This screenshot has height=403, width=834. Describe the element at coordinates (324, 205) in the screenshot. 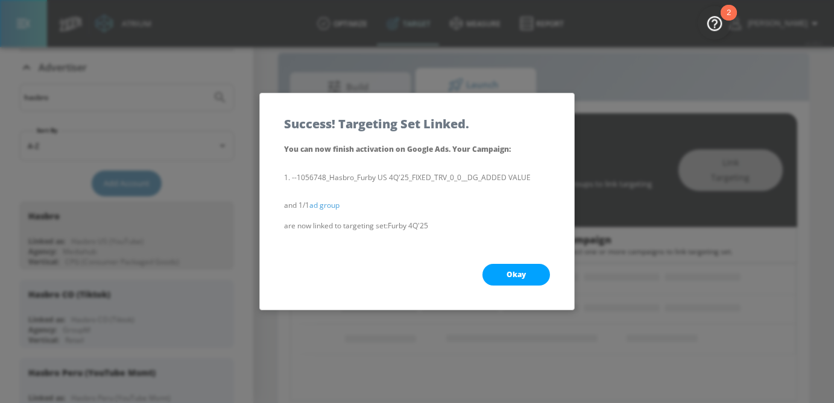

I see `a: ad group` at that location.